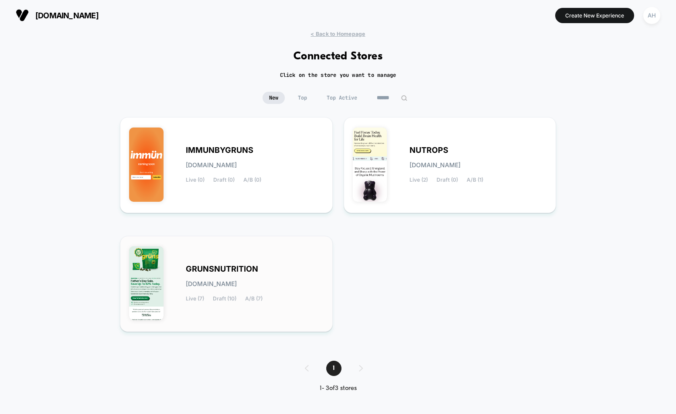 This screenshot has width=676, height=414. What do you see at coordinates (652, 15) in the screenshot?
I see `button: AH` at bounding box center [652, 15].